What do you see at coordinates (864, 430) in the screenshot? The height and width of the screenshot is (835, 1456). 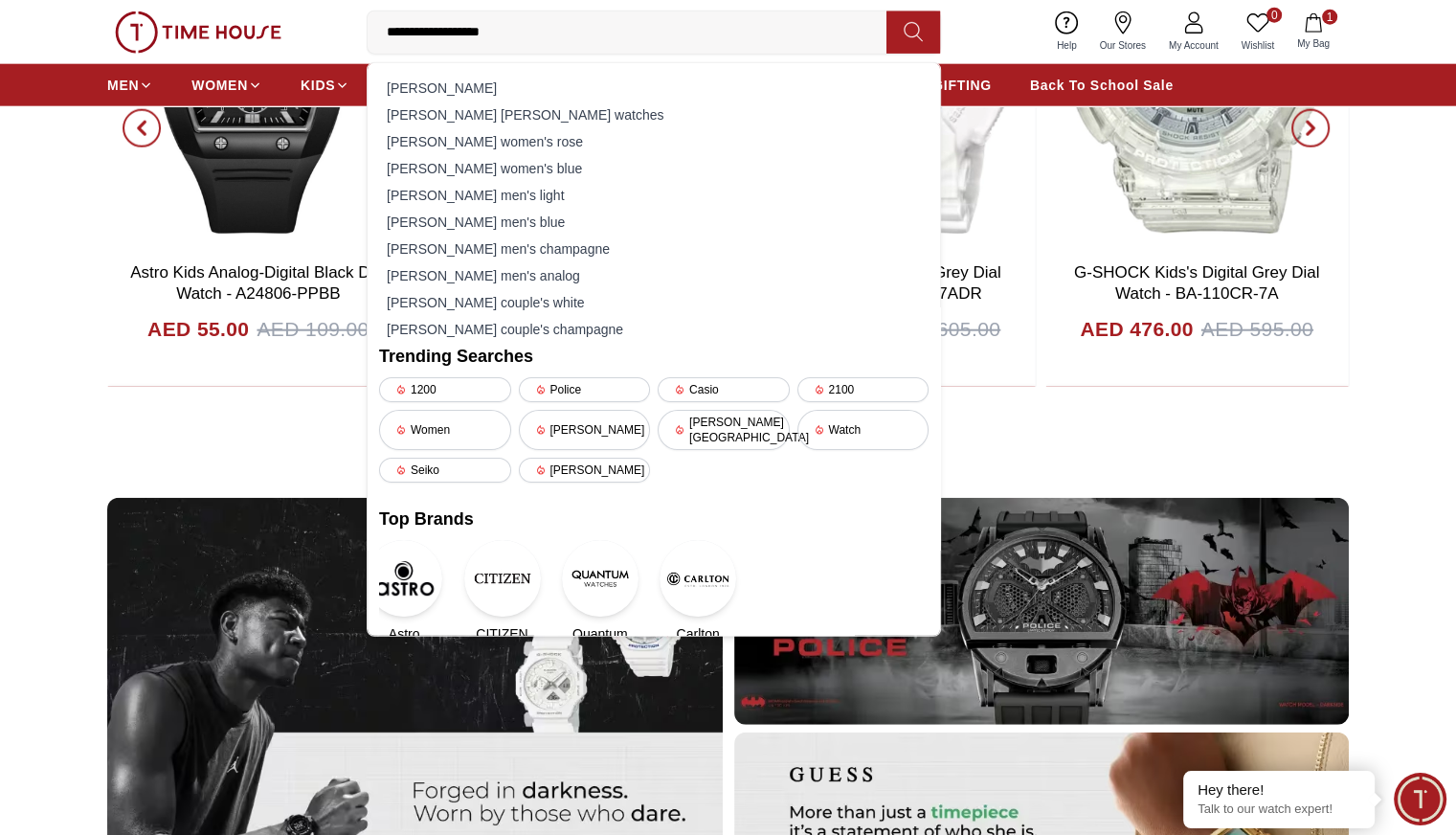 I see `div: Watch` at bounding box center [864, 430].